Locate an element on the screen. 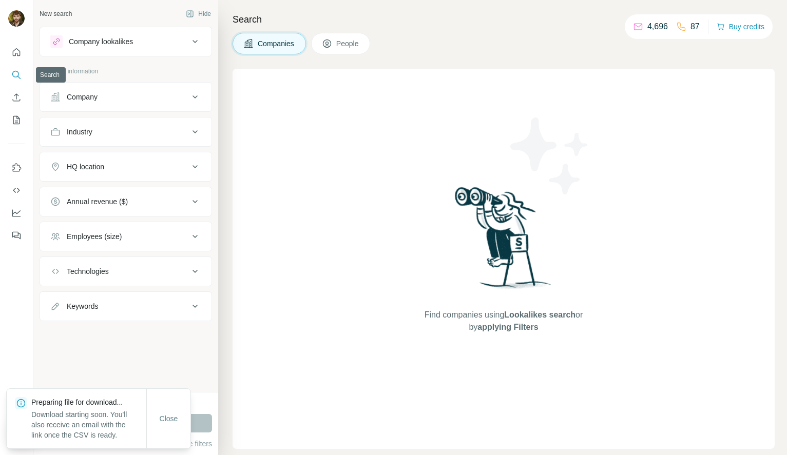 The height and width of the screenshot is (455, 787). span: Close is located at coordinates (169, 419).